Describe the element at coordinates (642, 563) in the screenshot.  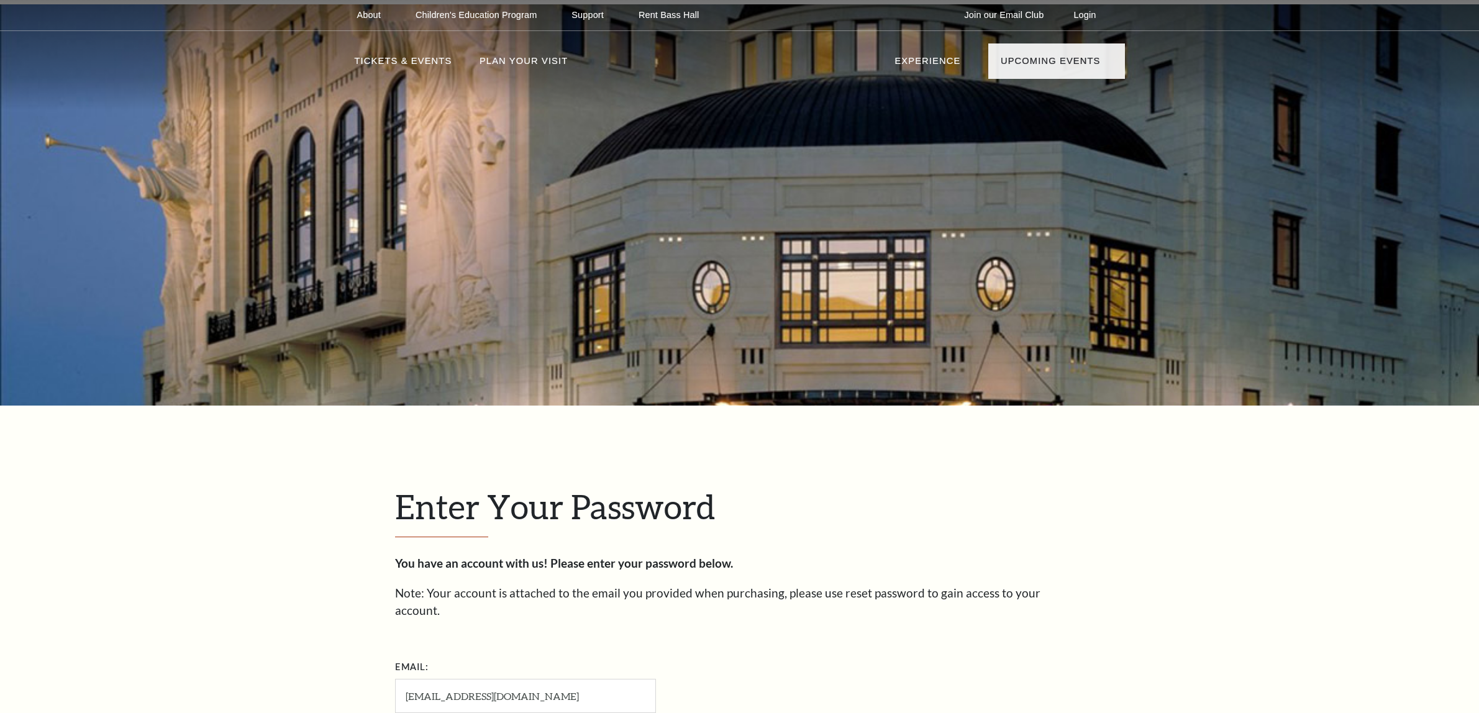
I see `strong: Please enter your password below.` at that location.